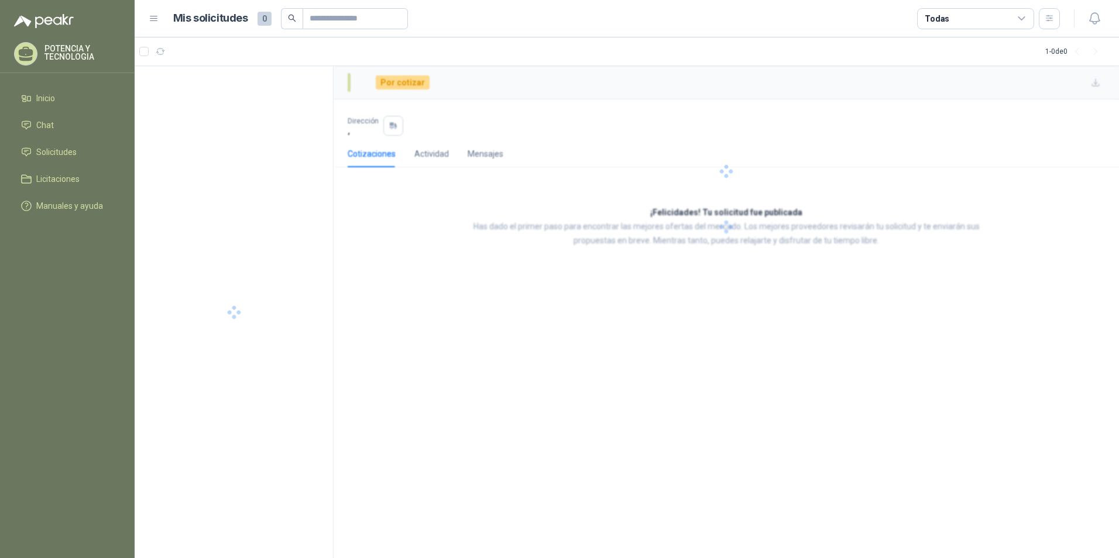 The width and height of the screenshot is (1119, 558). Describe the element at coordinates (46, 98) in the screenshot. I see `span: Inicio` at that location.